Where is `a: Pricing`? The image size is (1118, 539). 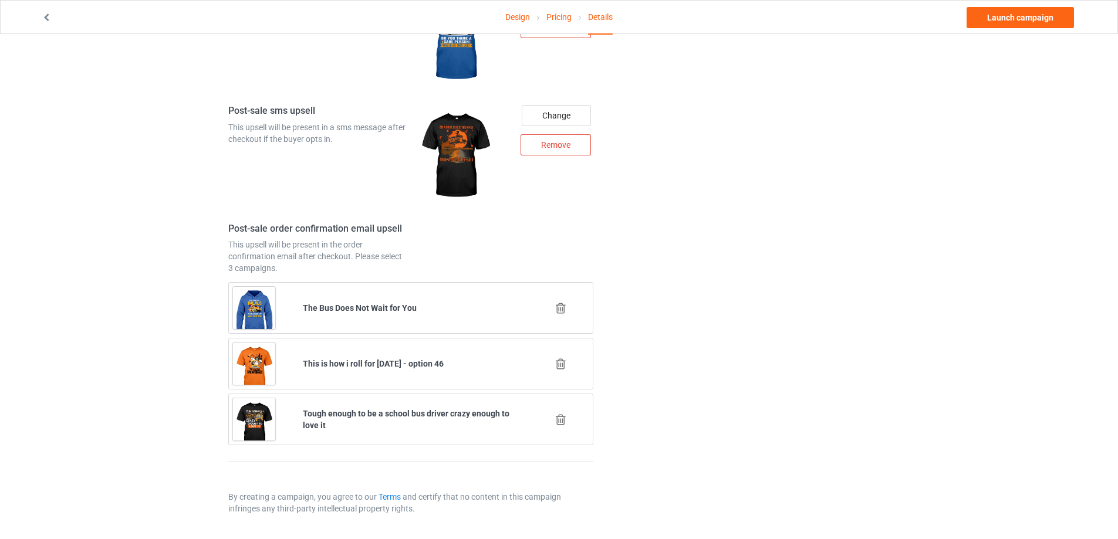 a: Pricing is located at coordinates (559, 17).